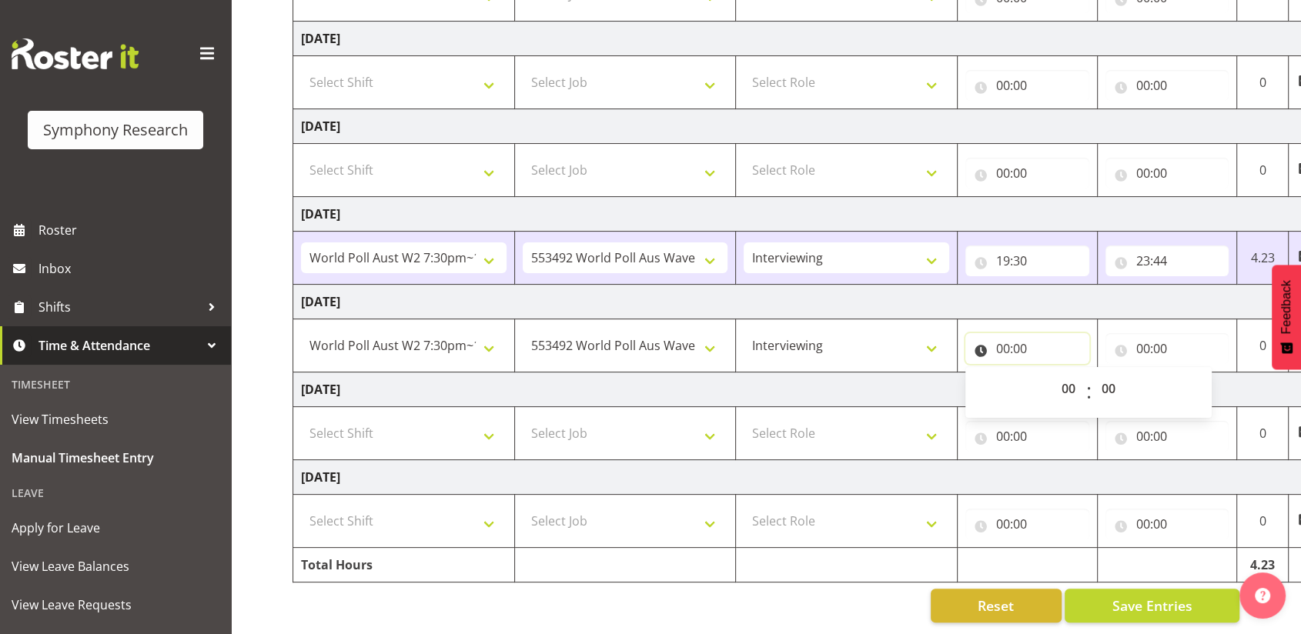 The width and height of the screenshot is (1301, 634). What do you see at coordinates (115, 567) in the screenshot?
I see `span: View Leave Balances` at bounding box center [115, 567].